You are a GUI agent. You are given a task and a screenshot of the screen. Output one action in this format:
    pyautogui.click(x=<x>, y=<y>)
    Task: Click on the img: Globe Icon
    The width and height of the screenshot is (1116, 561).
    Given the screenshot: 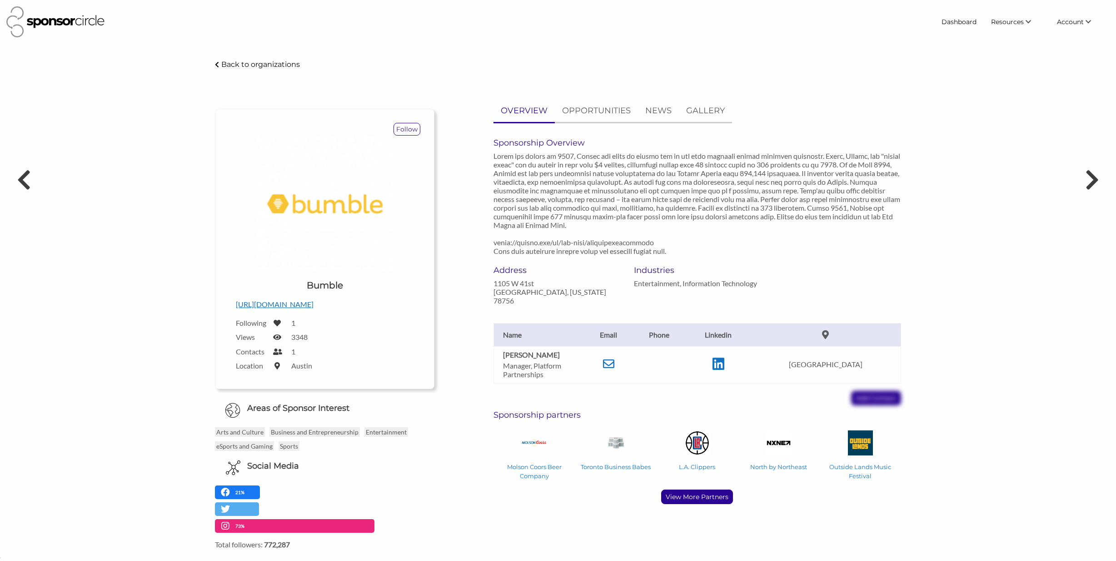 What is the action you would take?
    pyautogui.click(x=233, y=410)
    